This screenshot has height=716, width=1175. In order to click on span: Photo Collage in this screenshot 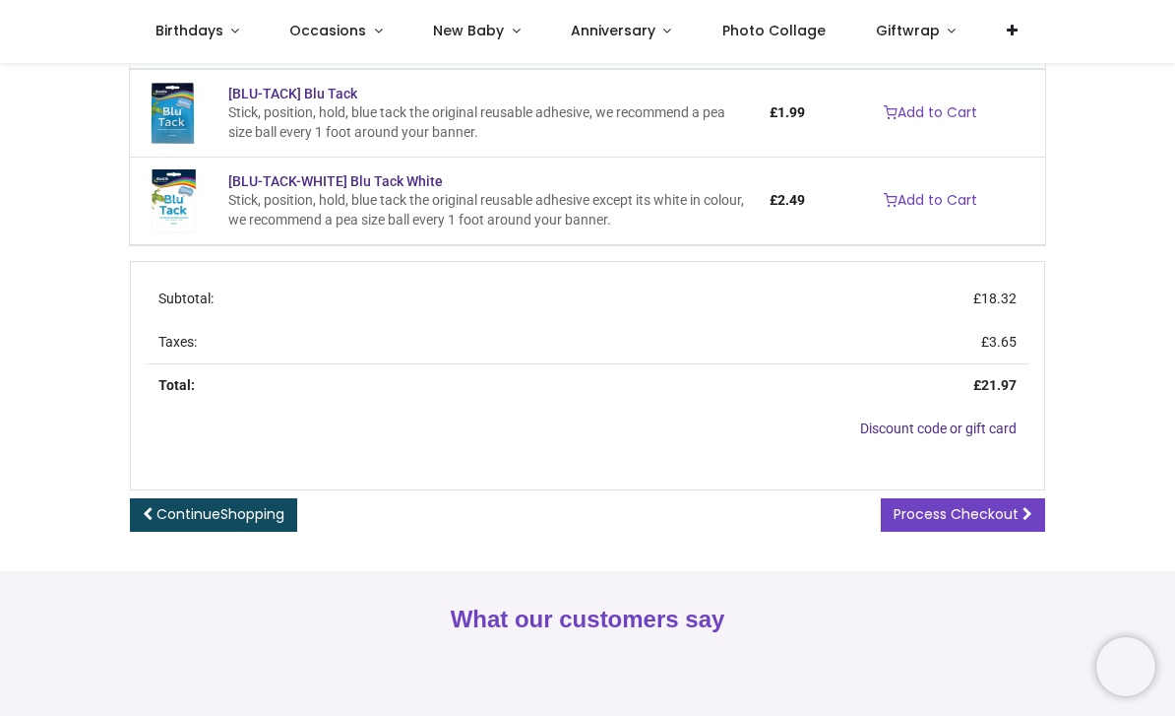, I will do `click(774, 31)`.